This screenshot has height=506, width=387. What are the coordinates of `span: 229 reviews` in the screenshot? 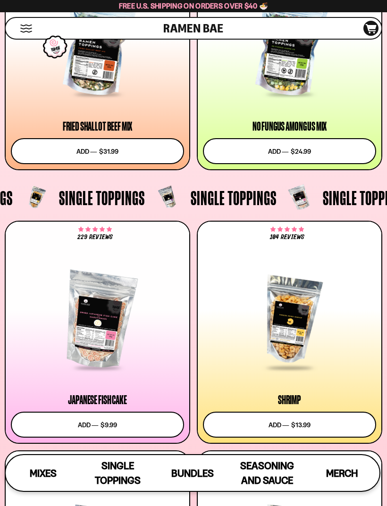 It's located at (95, 237).